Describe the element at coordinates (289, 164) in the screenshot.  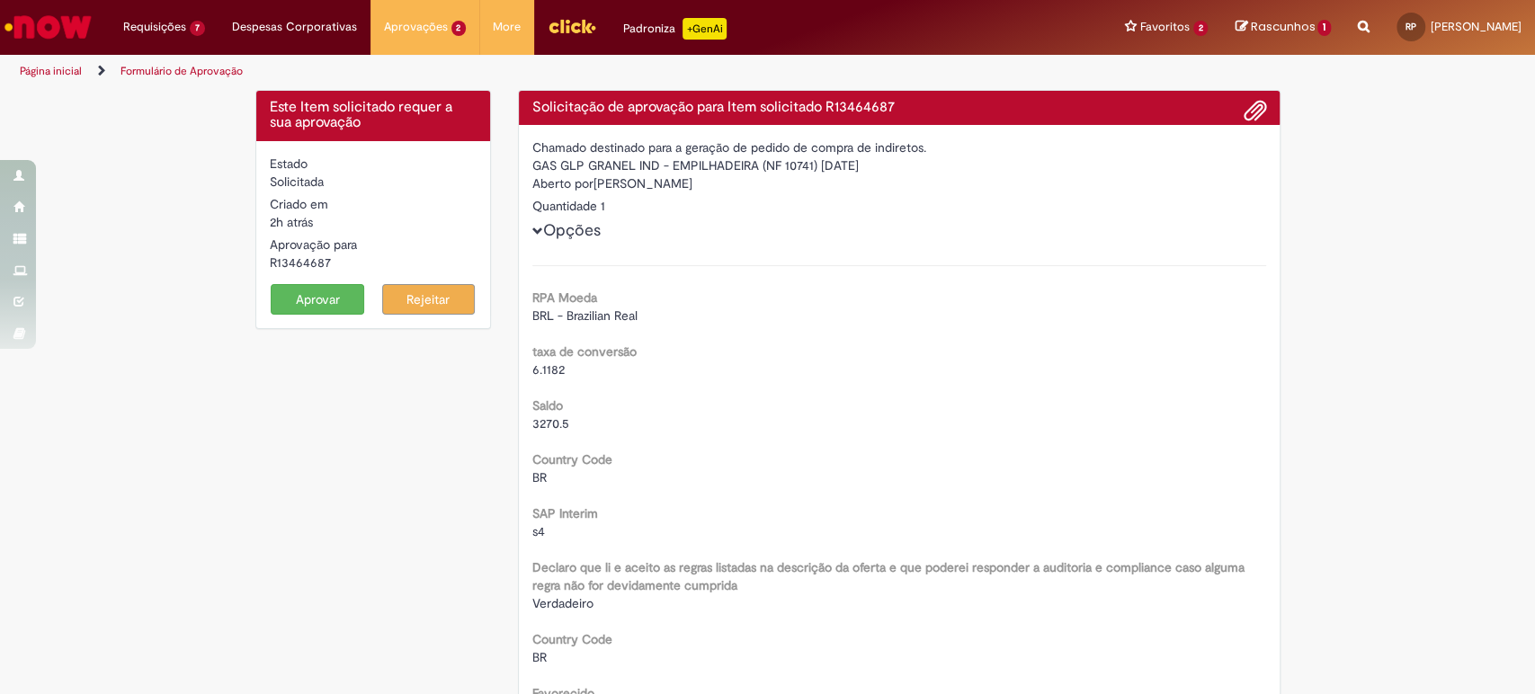
I see `label: Estado` at that location.